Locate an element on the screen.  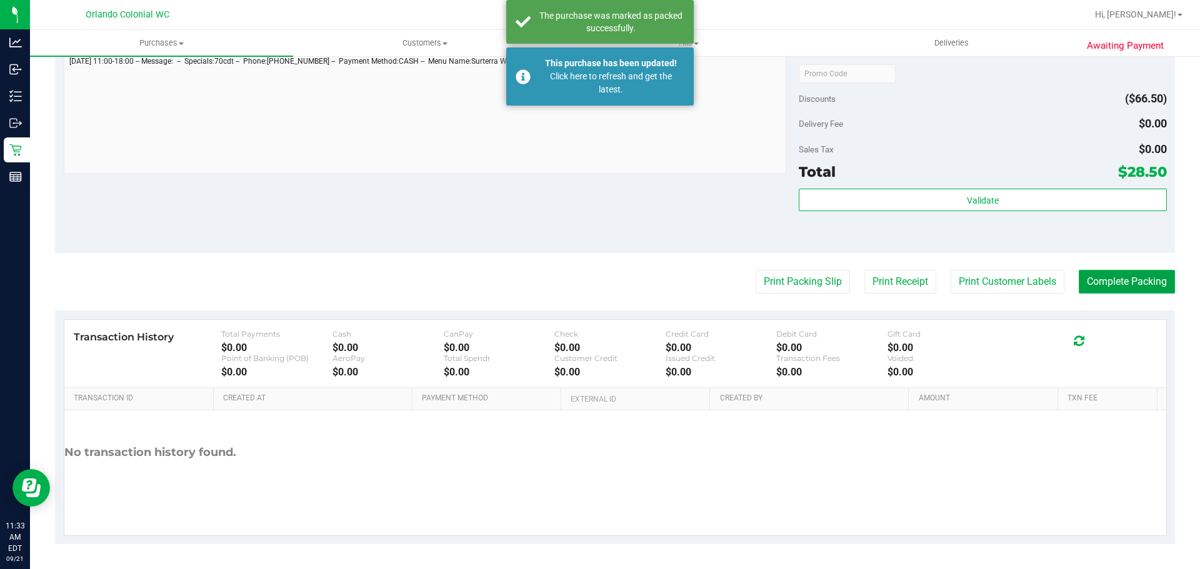
span: Discounts is located at coordinates (817, 99).